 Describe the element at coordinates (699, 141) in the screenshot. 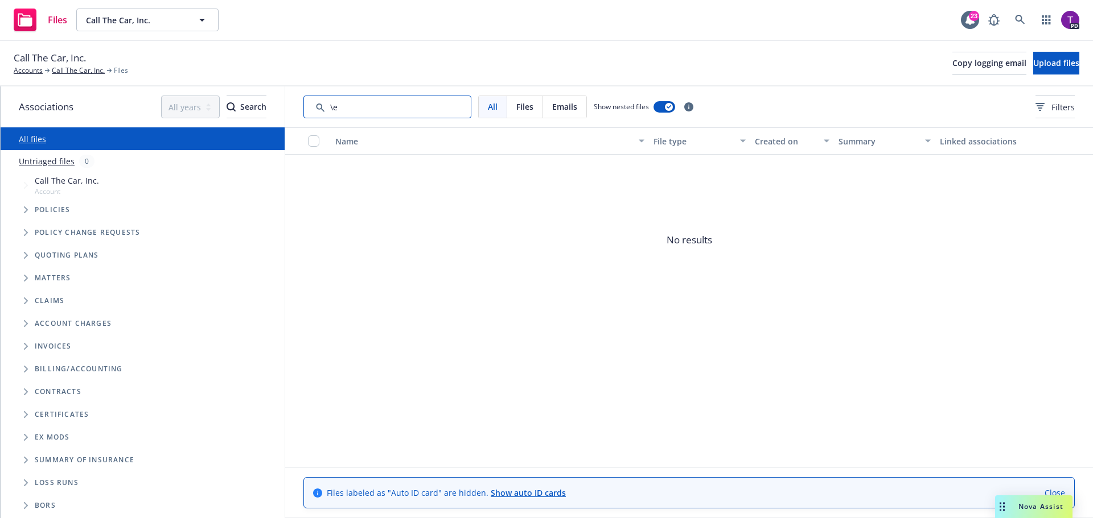

I see `button: File type` at that location.